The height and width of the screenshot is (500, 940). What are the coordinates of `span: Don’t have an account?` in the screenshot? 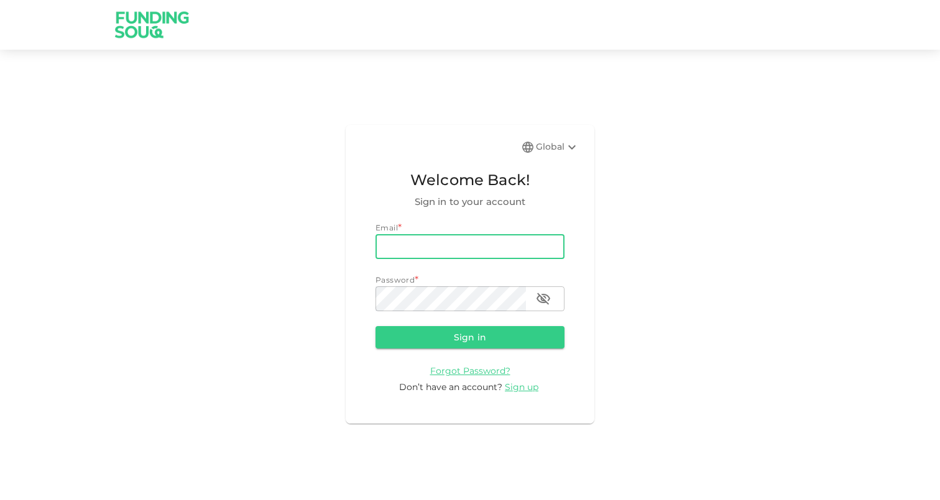 It's located at (451, 387).